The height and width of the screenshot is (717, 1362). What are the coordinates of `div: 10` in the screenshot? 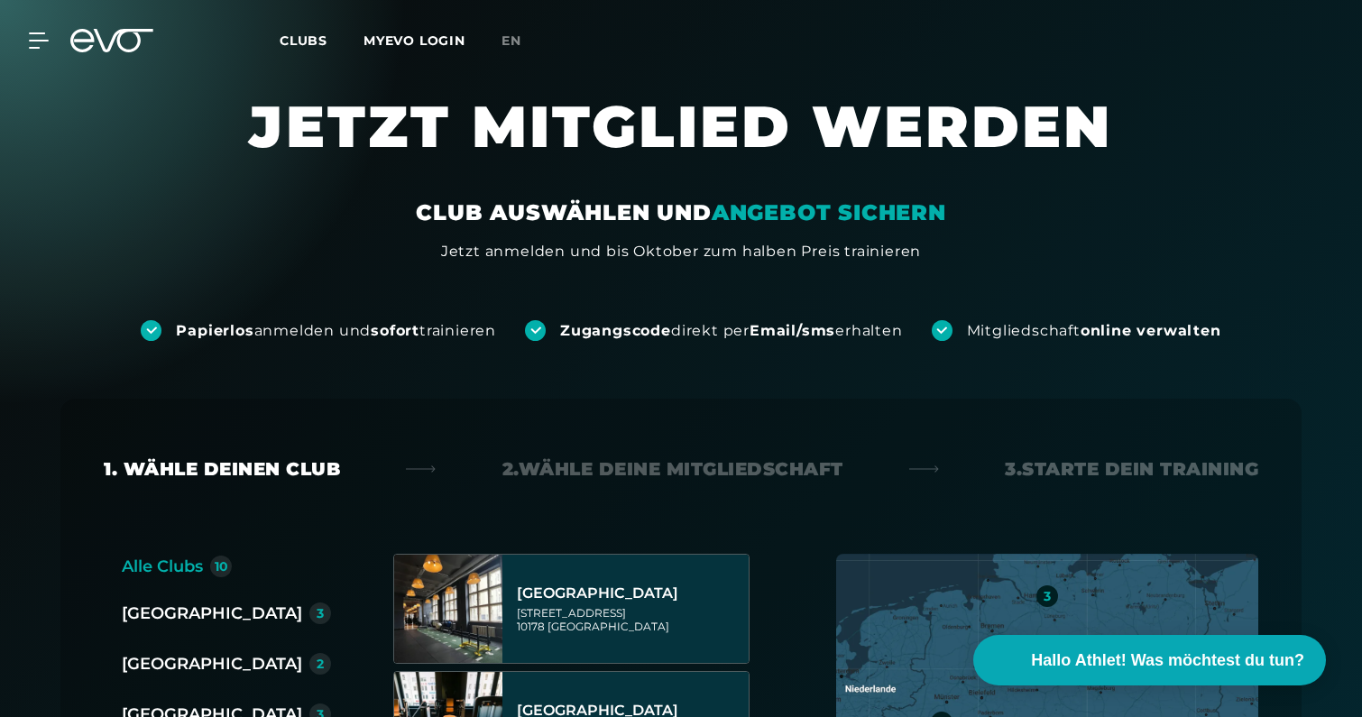 It's located at (221, 566).